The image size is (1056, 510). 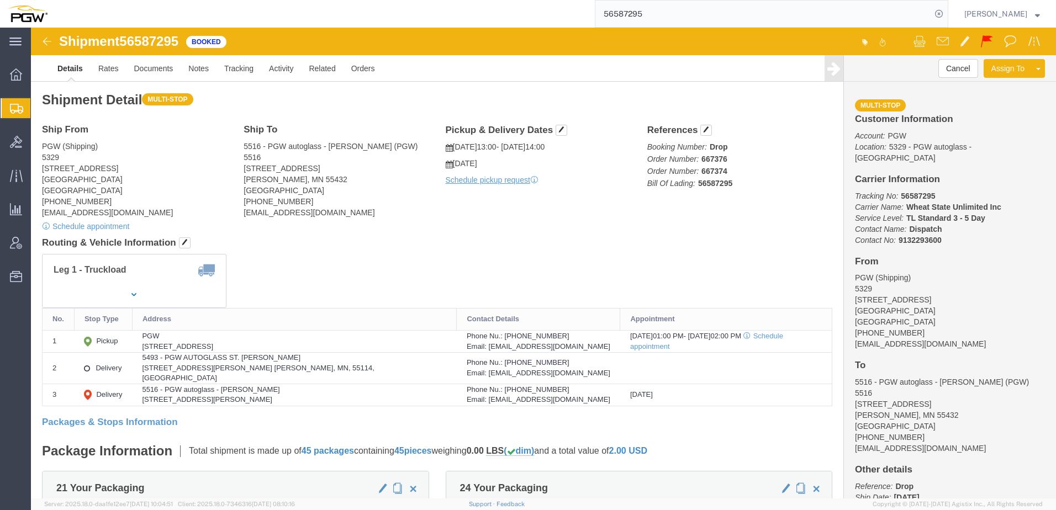 What do you see at coordinates (996, 14) in the screenshot?
I see `span: Amber Hickey` at bounding box center [996, 14].